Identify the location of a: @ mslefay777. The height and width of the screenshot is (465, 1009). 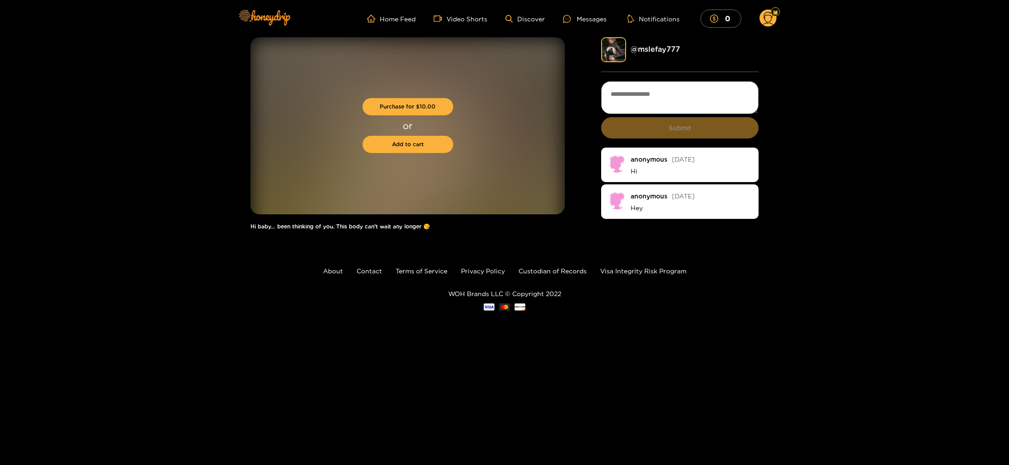
(655, 49).